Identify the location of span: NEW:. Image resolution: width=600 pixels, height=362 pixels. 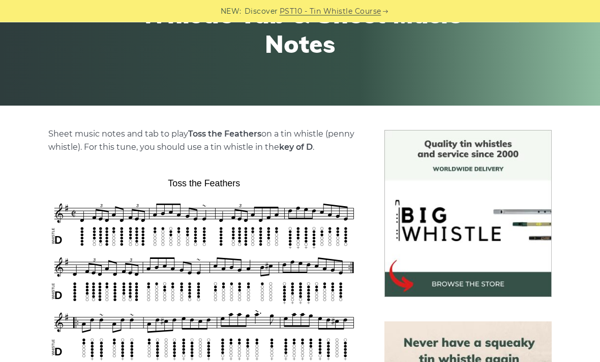
(231, 11).